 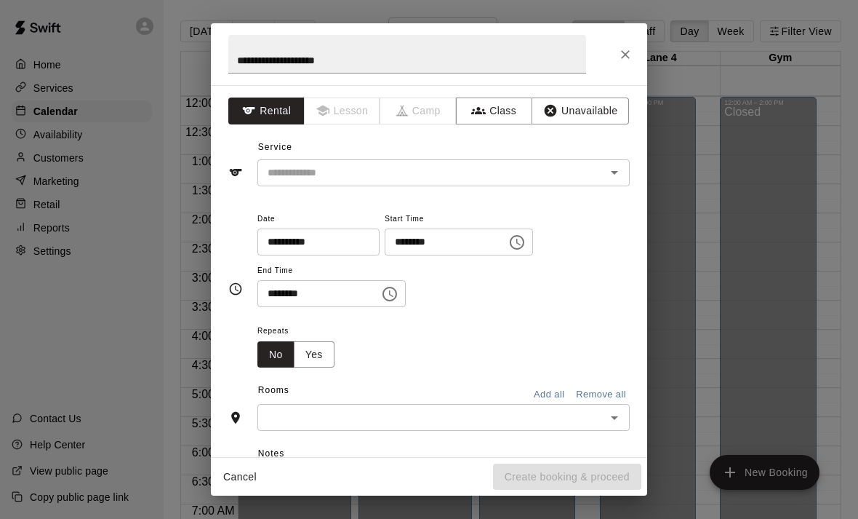 I want to click on button: Unavailable, so click(x=580, y=111).